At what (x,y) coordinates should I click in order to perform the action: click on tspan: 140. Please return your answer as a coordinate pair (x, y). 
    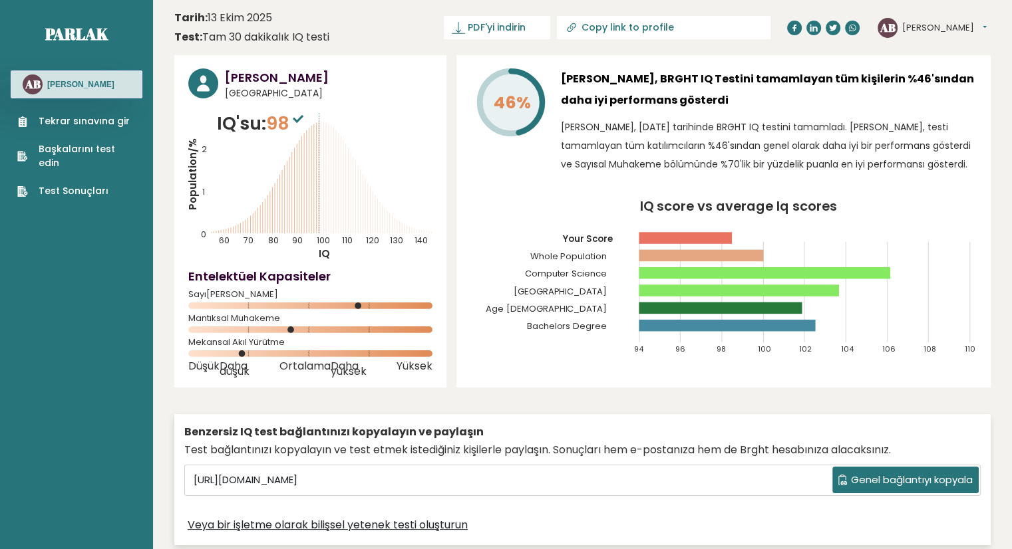
    Looking at the image, I should click on (421, 240).